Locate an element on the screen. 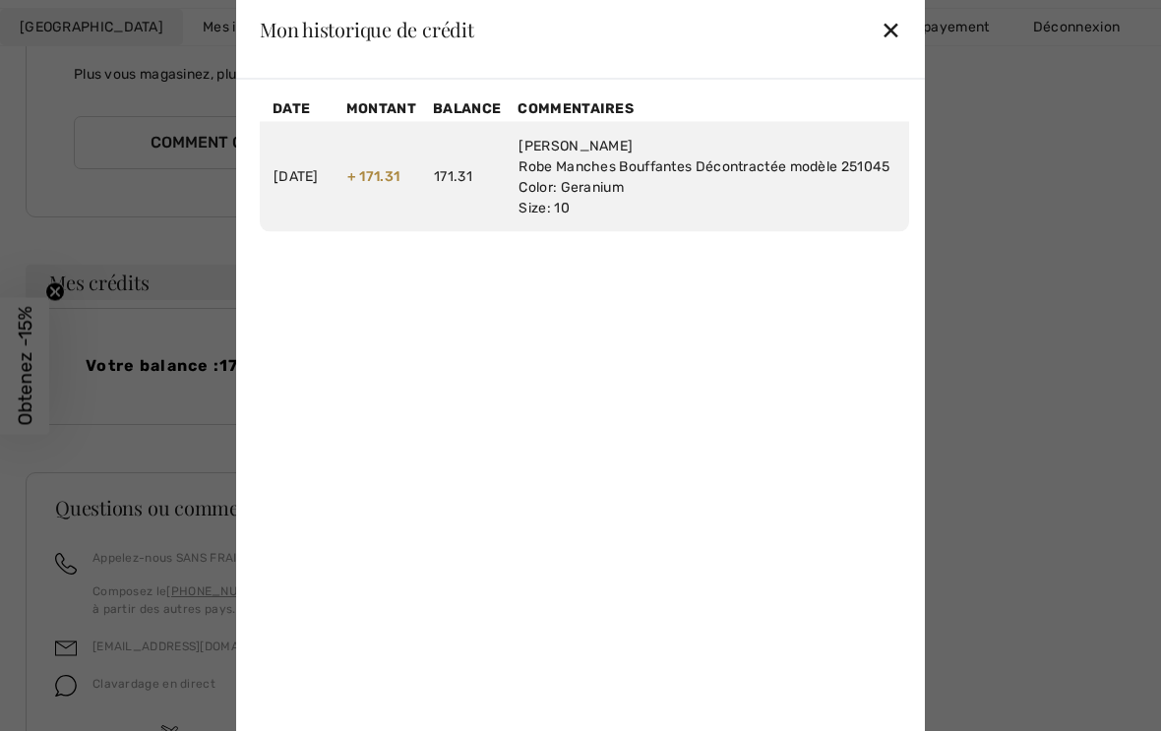  div: Mon historique de crédit is located at coordinates (367, 30).